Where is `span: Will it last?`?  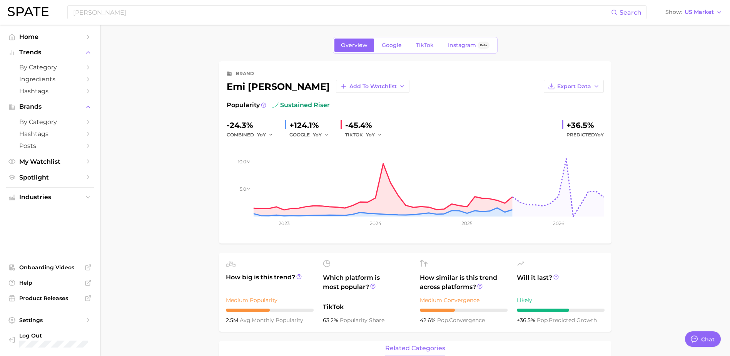
span: Will it last? is located at coordinates (561, 282).